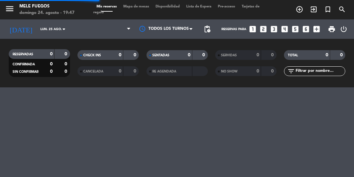 The image size is (354, 177). Describe the element at coordinates (306, 29) in the screenshot. I see `i: looks_6` at that location.